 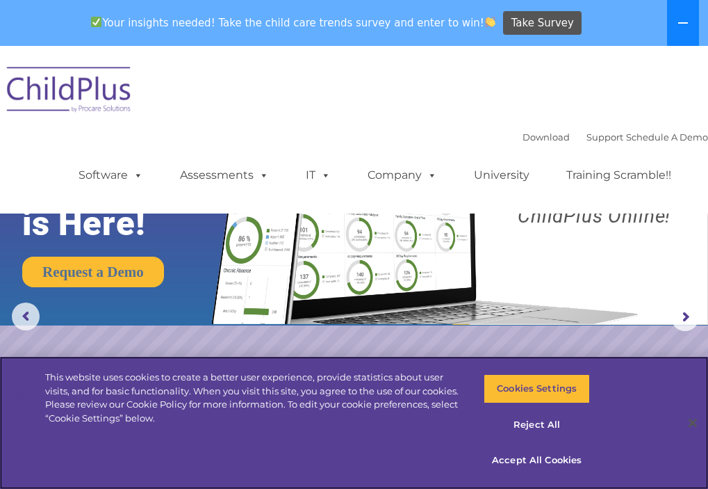 What do you see at coordinates (111, 175) in the screenshot?
I see `a: Software` at bounding box center [111, 175].